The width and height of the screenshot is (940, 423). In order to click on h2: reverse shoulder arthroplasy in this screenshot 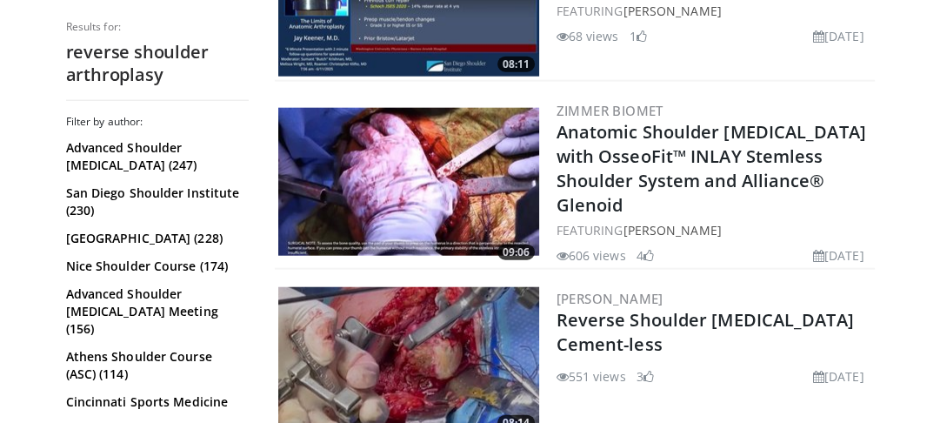, I will do `click(157, 63)`.